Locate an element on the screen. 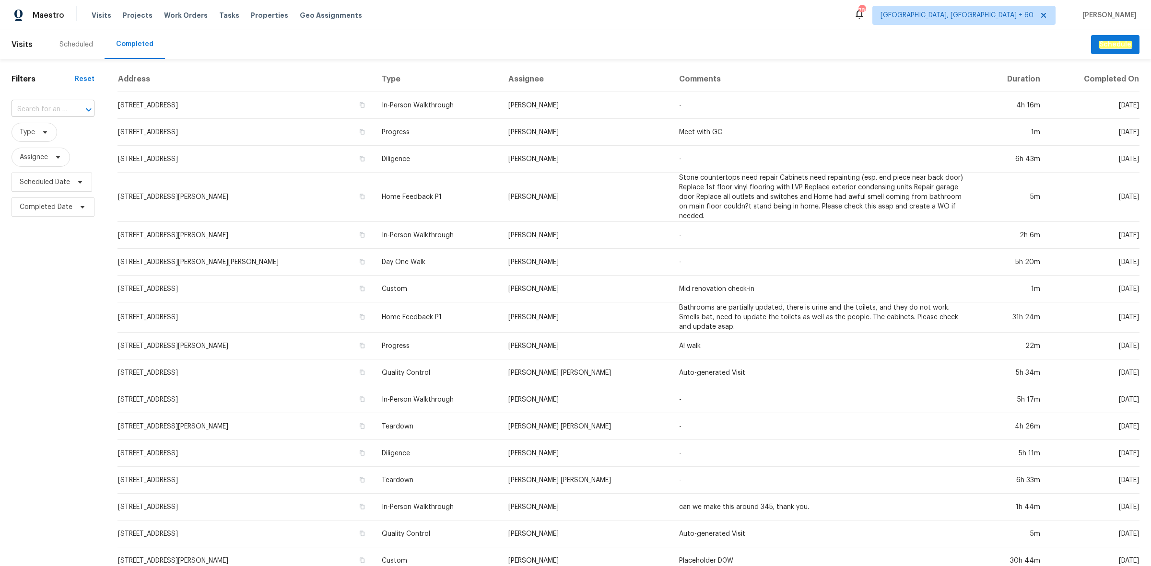 This screenshot has height=566, width=1151. td: 22m is located at coordinates (1013, 346).